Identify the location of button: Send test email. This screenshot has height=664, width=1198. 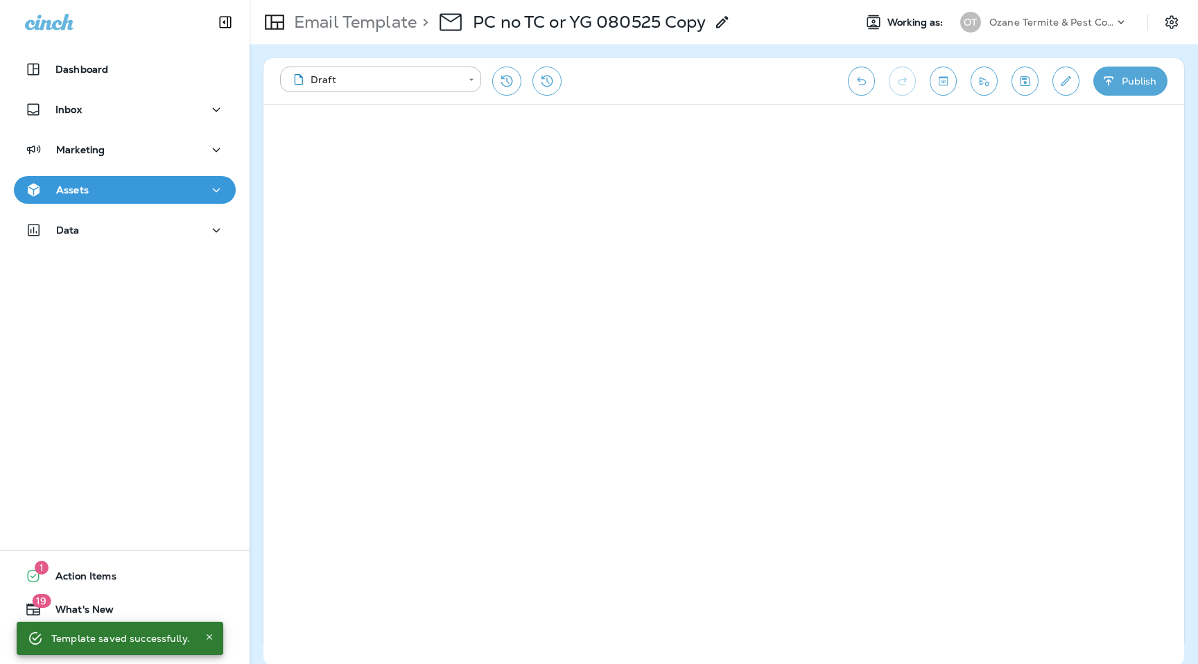
(984, 81).